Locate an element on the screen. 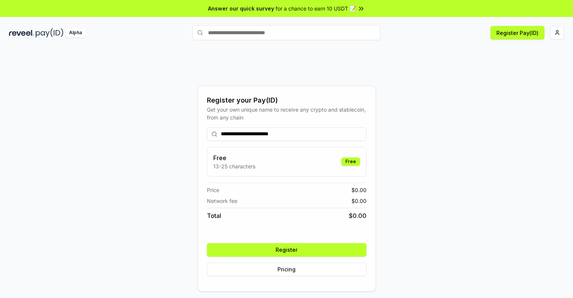 The width and height of the screenshot is (573, 298). img: pay_id is located at coordinates (50, 33).